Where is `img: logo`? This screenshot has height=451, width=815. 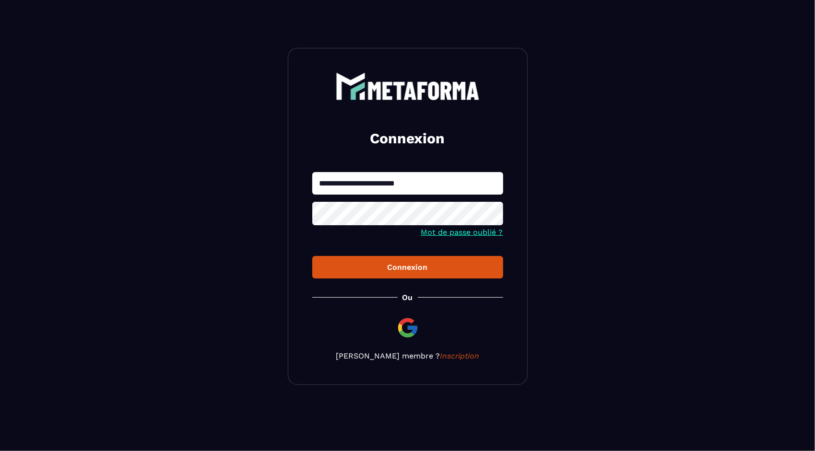 img: logo is located at coordinates (408, 86).